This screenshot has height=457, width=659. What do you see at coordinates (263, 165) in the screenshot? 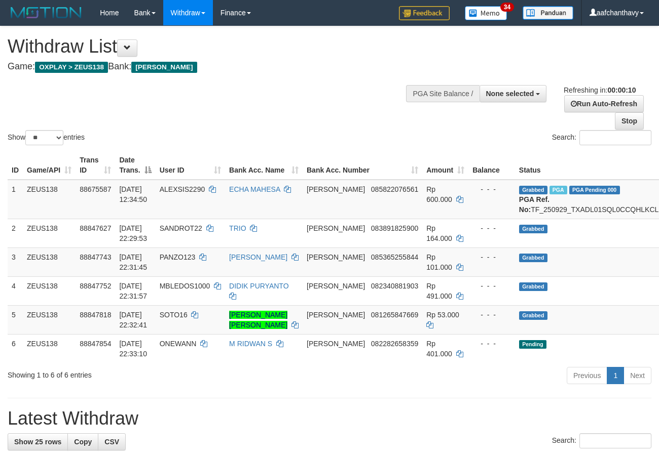
I see `th: Bank Acc. Name: activate to sort column ascending` at bounding box center [263, 165].